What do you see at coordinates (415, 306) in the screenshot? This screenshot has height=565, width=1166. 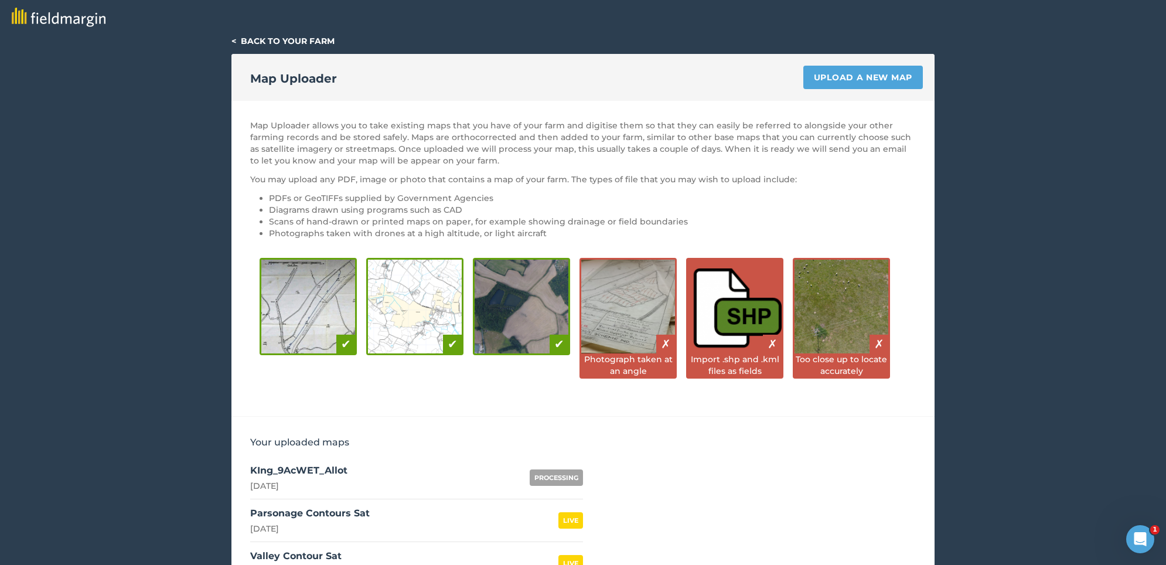 I see `img: Digital diagram is good` at bounding box center [415, 306].